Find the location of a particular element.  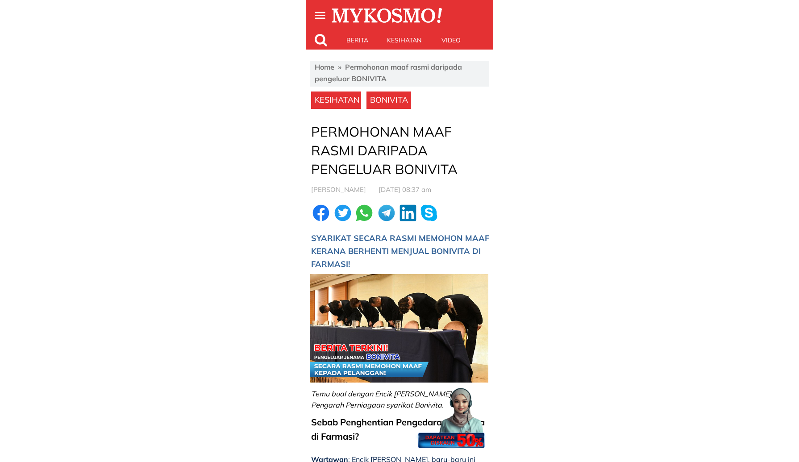

div: Sebab Penghentian Pengedaran Bonivita di Farmasi? is located at coordinates (401, 430).